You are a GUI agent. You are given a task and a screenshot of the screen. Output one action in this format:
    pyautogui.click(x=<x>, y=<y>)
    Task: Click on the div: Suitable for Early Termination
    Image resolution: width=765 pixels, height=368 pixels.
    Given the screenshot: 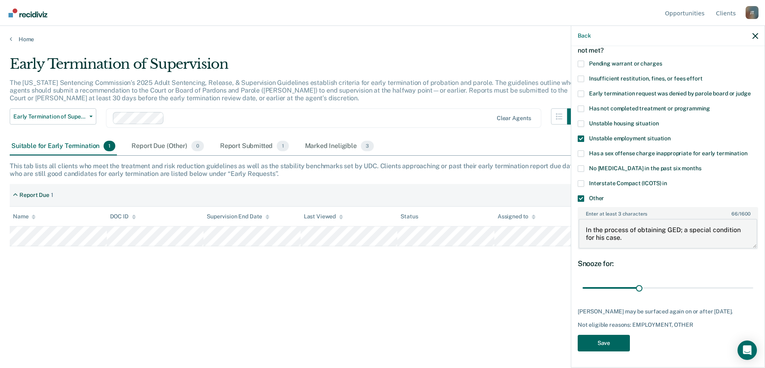 What is the action you would take?
    pyautogui.click(x=63, y=146)
    